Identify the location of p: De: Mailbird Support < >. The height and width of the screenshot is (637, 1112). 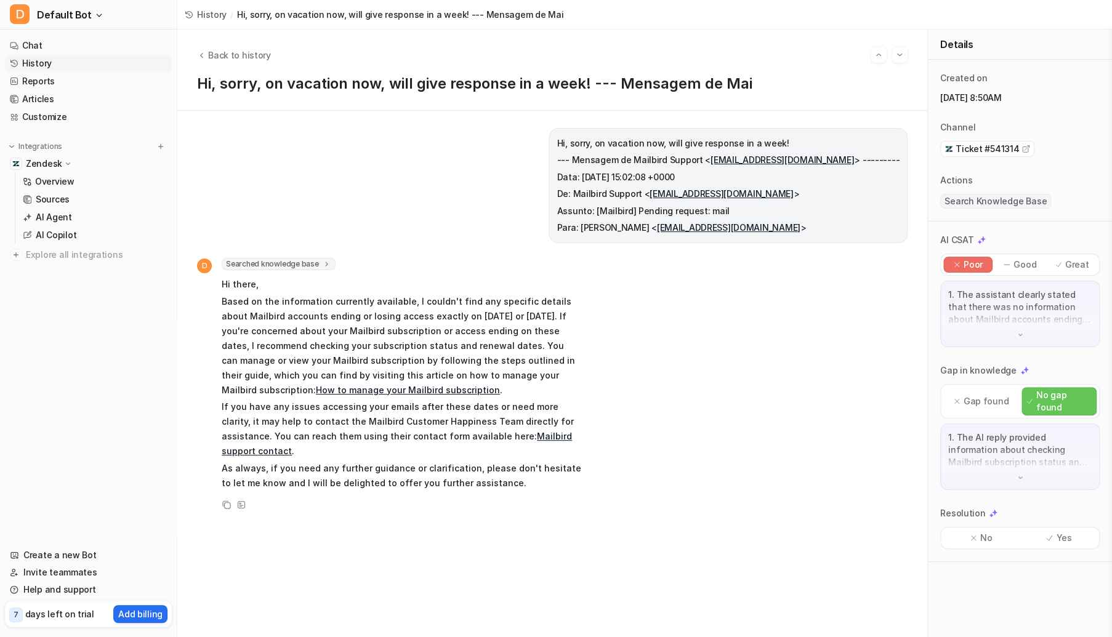
(728, 194).